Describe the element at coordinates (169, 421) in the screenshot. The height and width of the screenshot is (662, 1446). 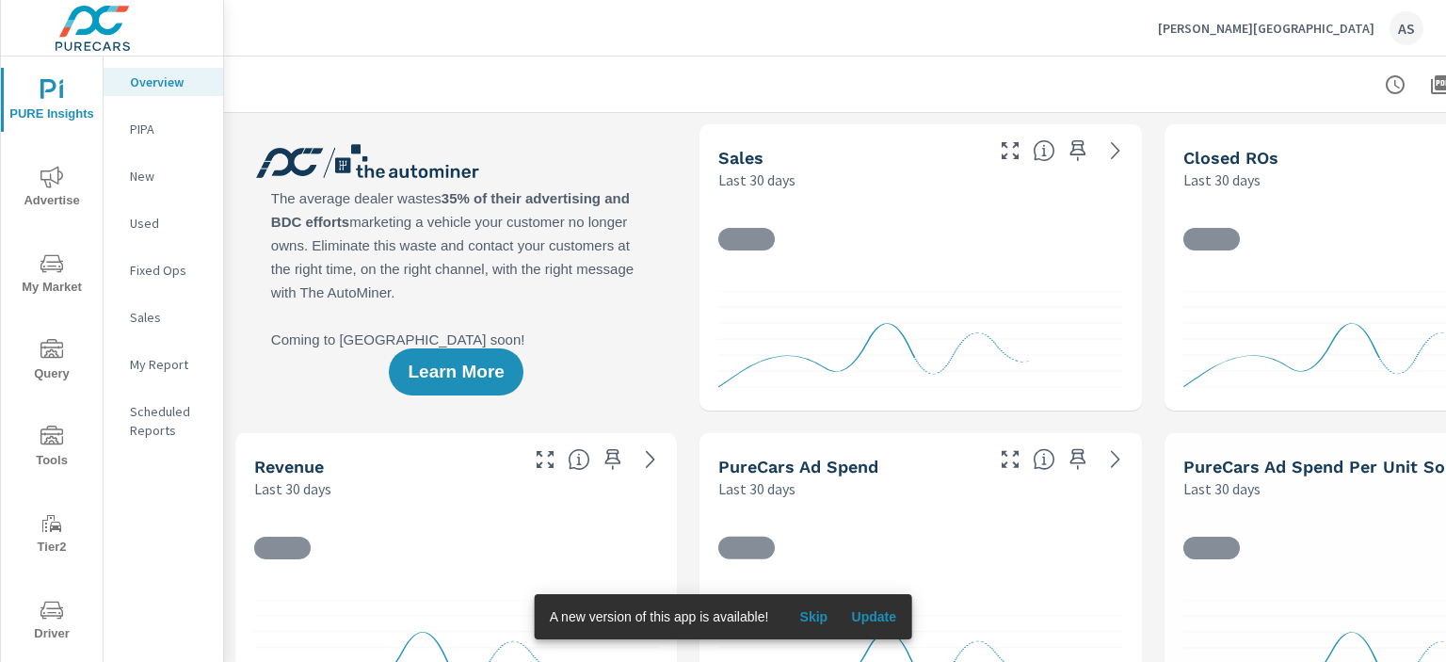
I see `p: Scheduled Reports` at that location.